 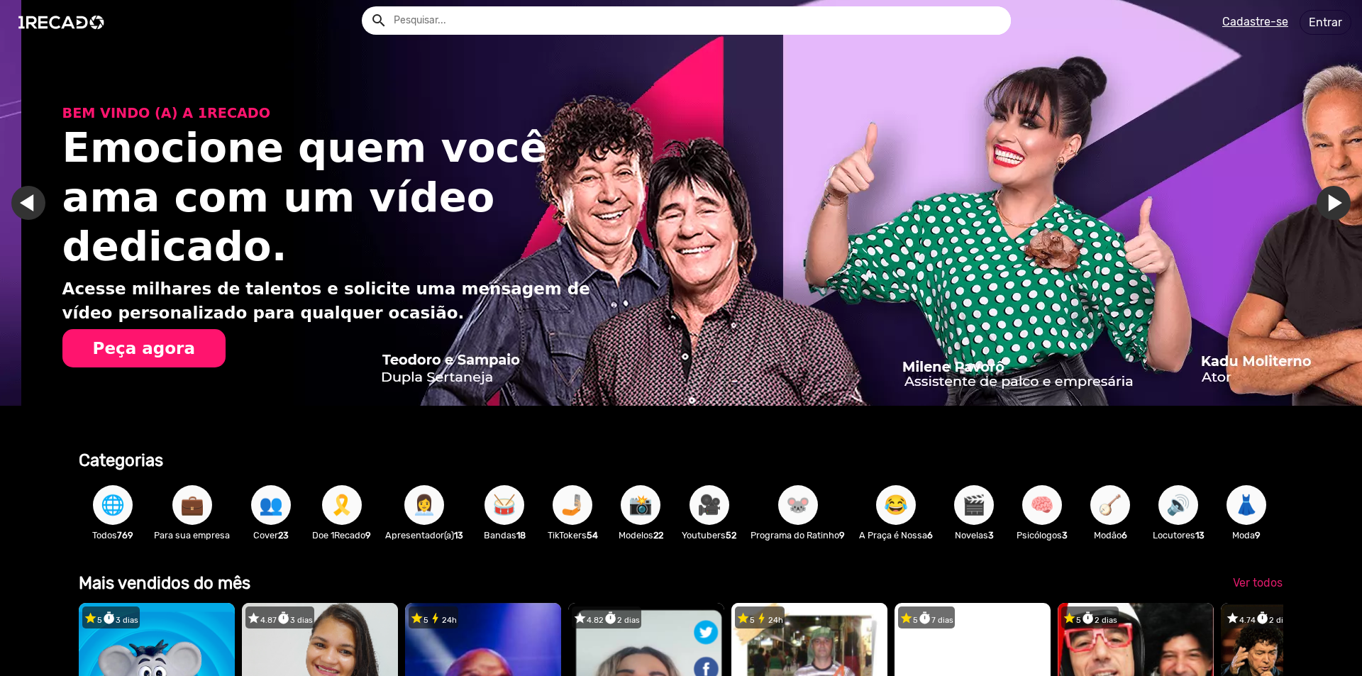 What do you see at coordinates (658, 535) in the screenshot?
I see `b: 22` at bounding box center [658, 535].